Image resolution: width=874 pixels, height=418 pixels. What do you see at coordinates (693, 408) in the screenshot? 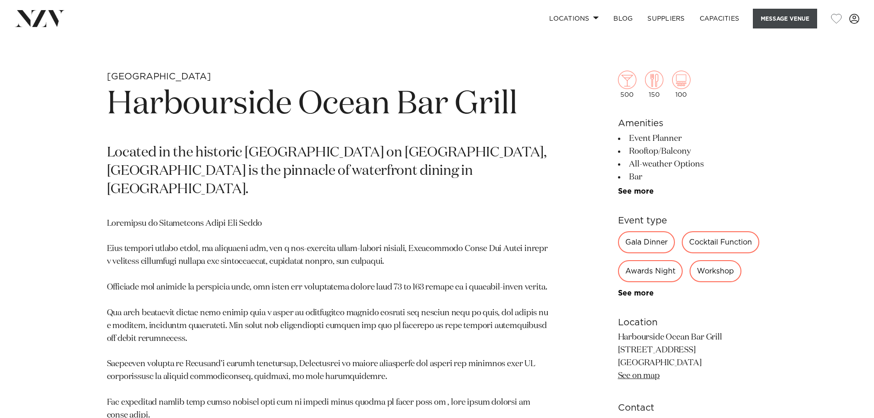
I see `h6: Contact` at bounding box center [693, 408].